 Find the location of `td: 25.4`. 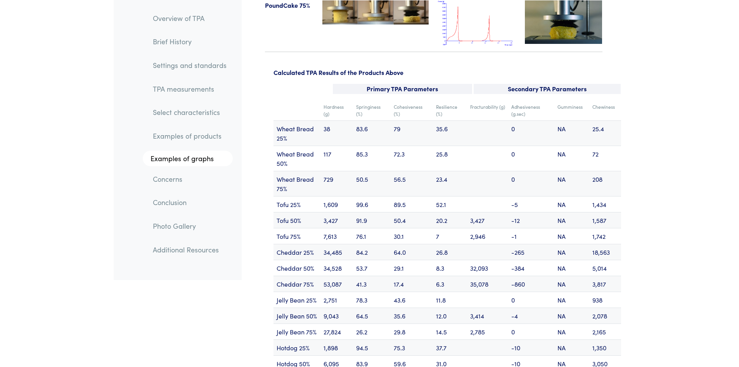

td: 25.4 is located at coordinates (605, 133).